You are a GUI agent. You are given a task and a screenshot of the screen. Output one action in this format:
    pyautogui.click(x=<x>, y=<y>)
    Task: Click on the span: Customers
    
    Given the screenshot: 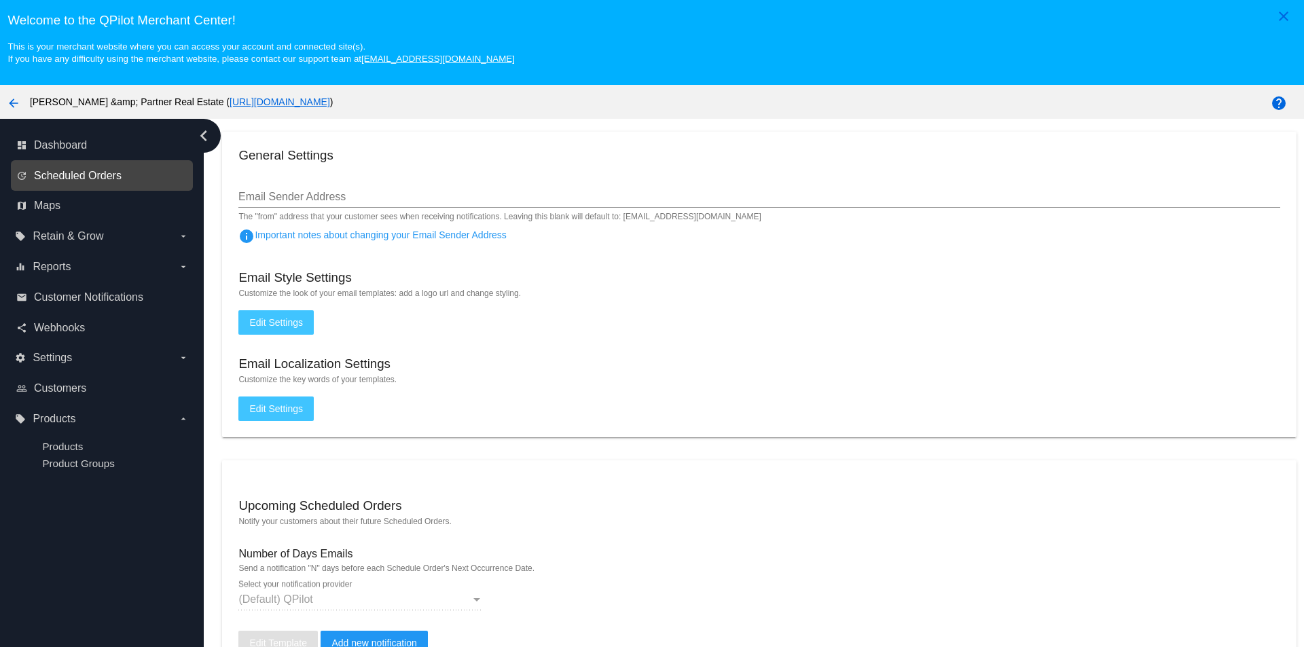 What is the action you would take?
    pyautogui.click(x=60, y=388)
    